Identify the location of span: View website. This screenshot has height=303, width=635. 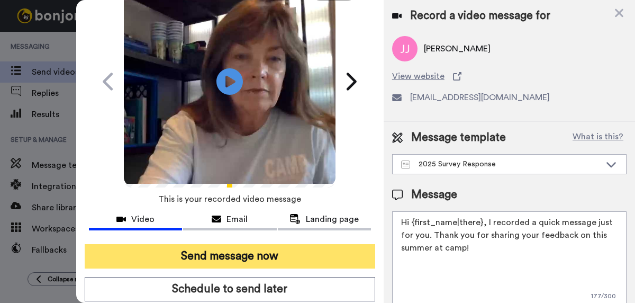
(418, 76).